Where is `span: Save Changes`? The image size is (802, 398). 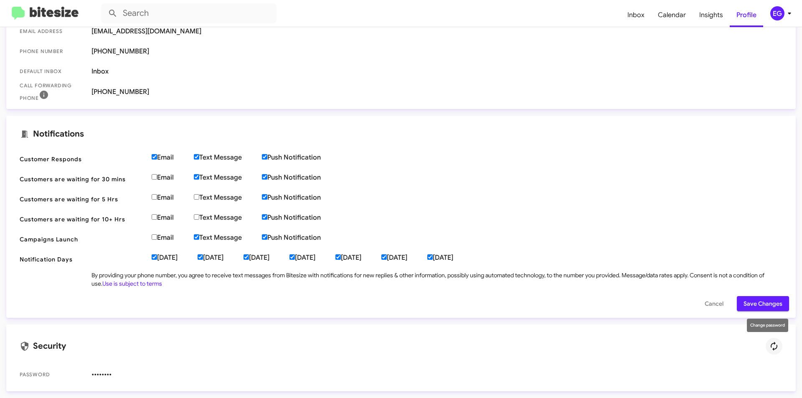 span: Save Changes is located at coordinates (762, 304).